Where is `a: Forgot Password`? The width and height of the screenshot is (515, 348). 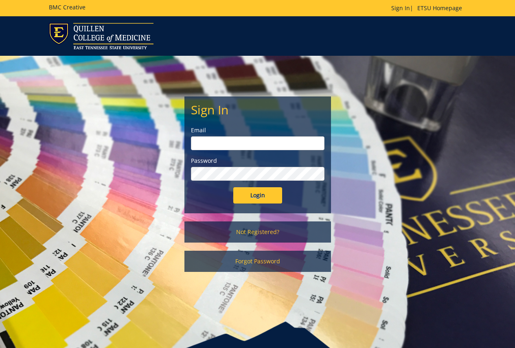
a: Forgot Password is located at coordinates (258, 262).